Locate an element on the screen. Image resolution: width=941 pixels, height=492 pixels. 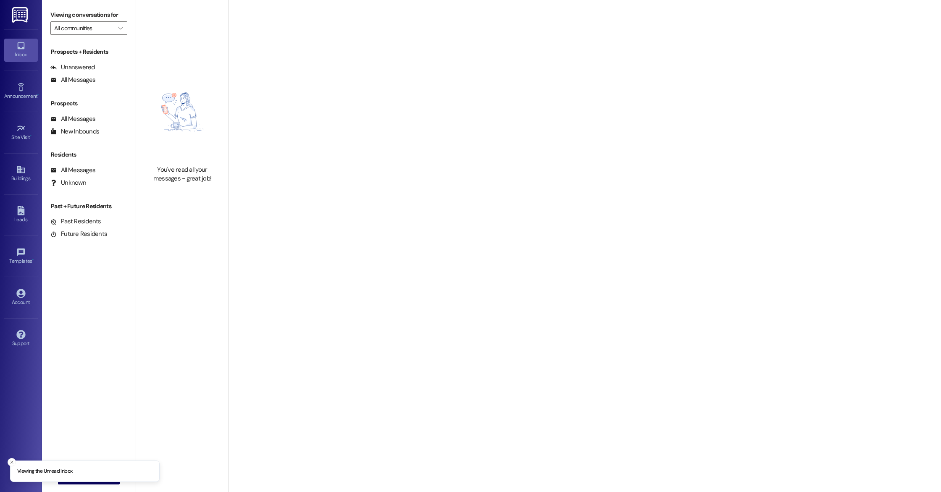
input: All communities is located at coordinates (84, 28).